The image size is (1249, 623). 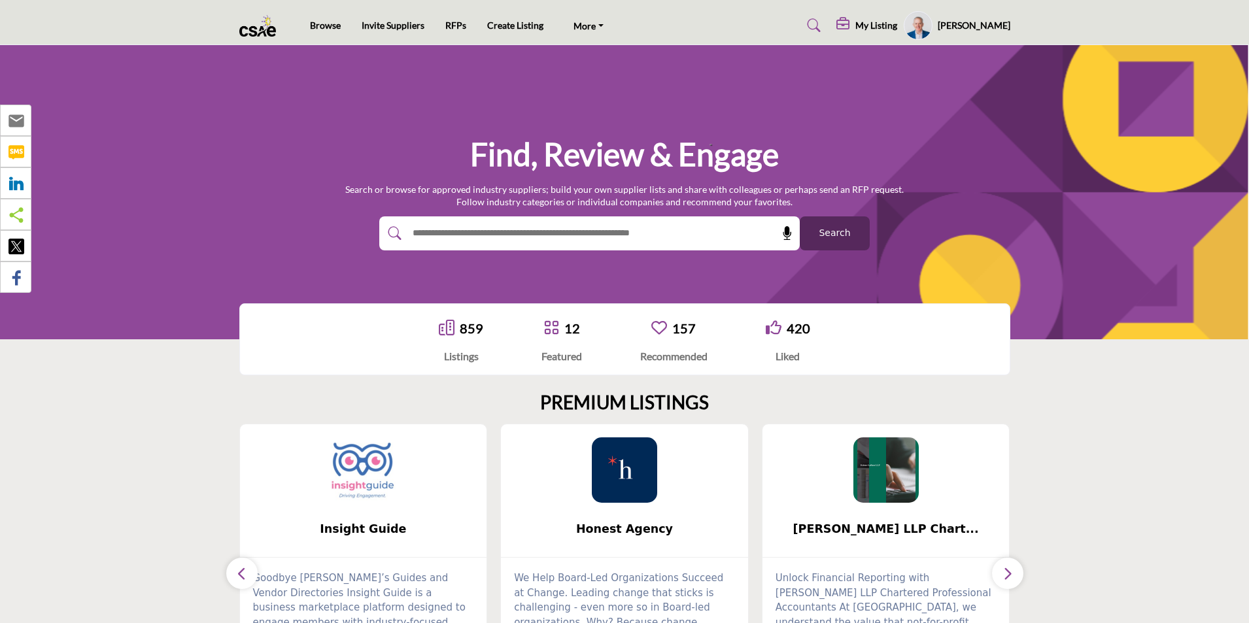 What do you see at coordinates (456, 25) in the screenshot?
I see `a: RFPs` at bounding box center [456, 25].